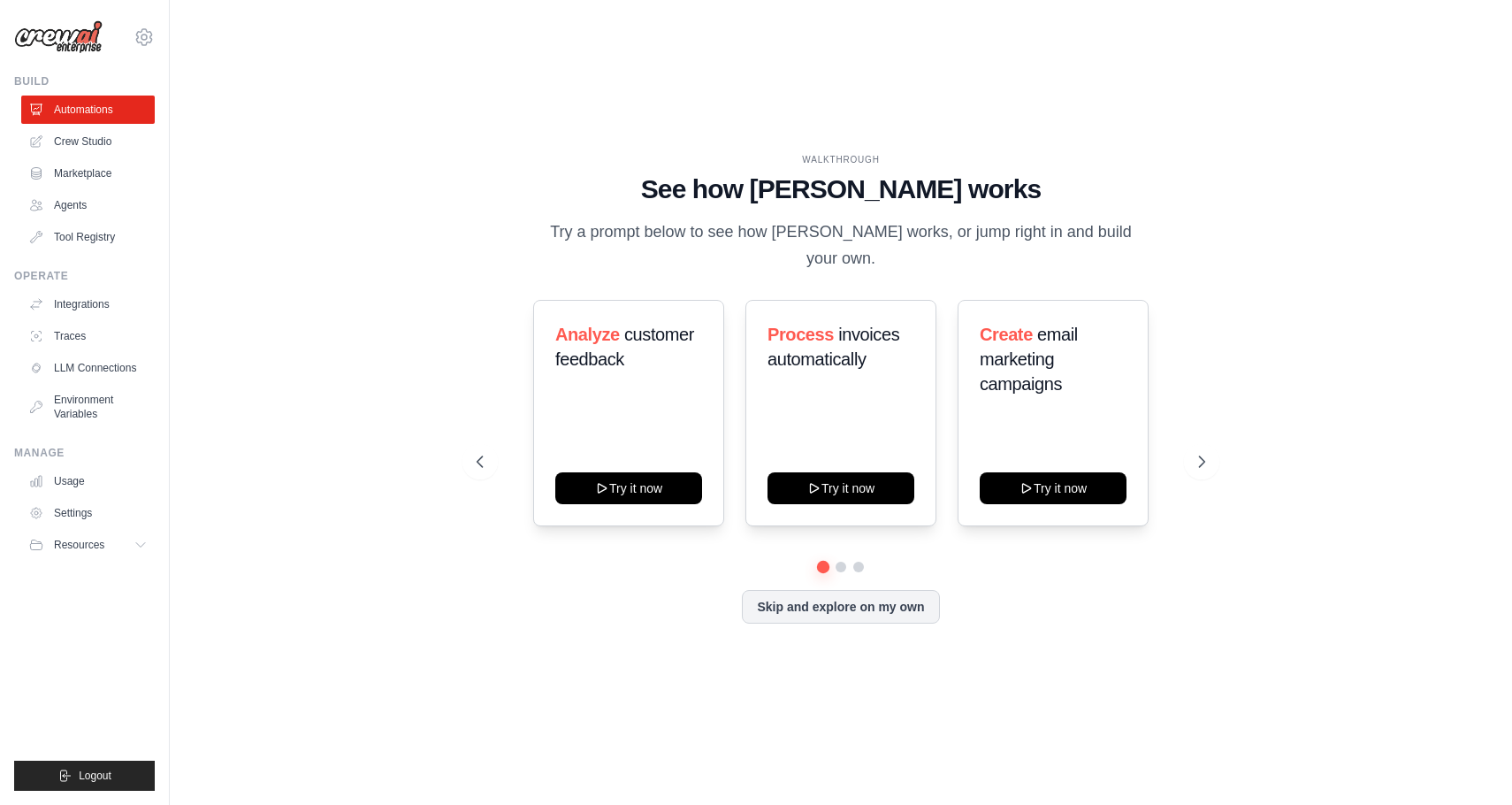  What do you see at coordinates (84, 776) in the screenshot?
I see `button: Logout` at bounding box center [84, 776].